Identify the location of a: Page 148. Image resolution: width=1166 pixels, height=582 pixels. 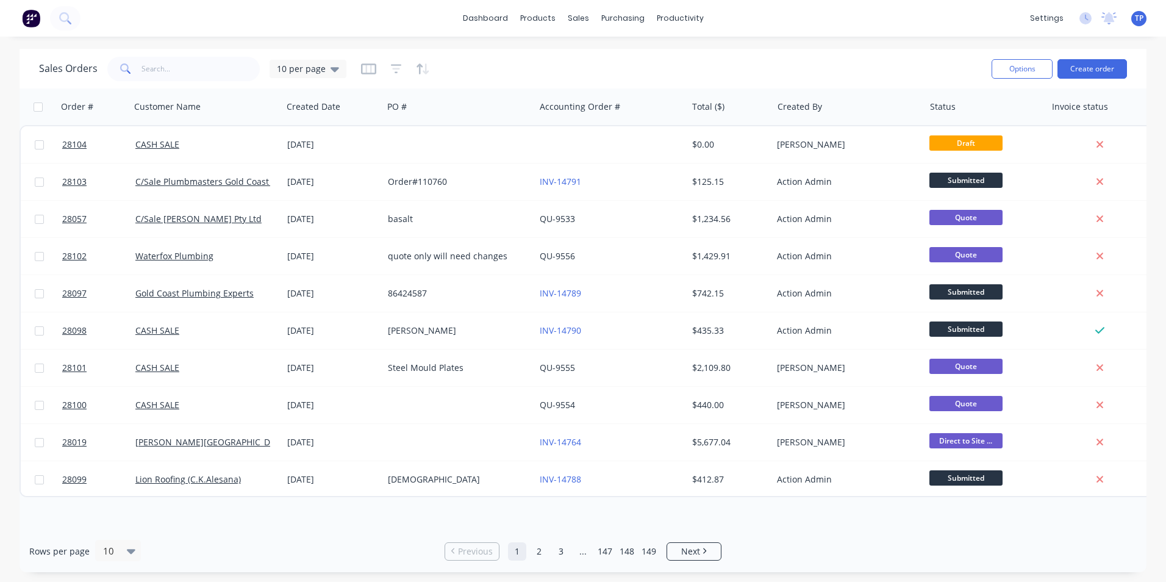
(627, 551).